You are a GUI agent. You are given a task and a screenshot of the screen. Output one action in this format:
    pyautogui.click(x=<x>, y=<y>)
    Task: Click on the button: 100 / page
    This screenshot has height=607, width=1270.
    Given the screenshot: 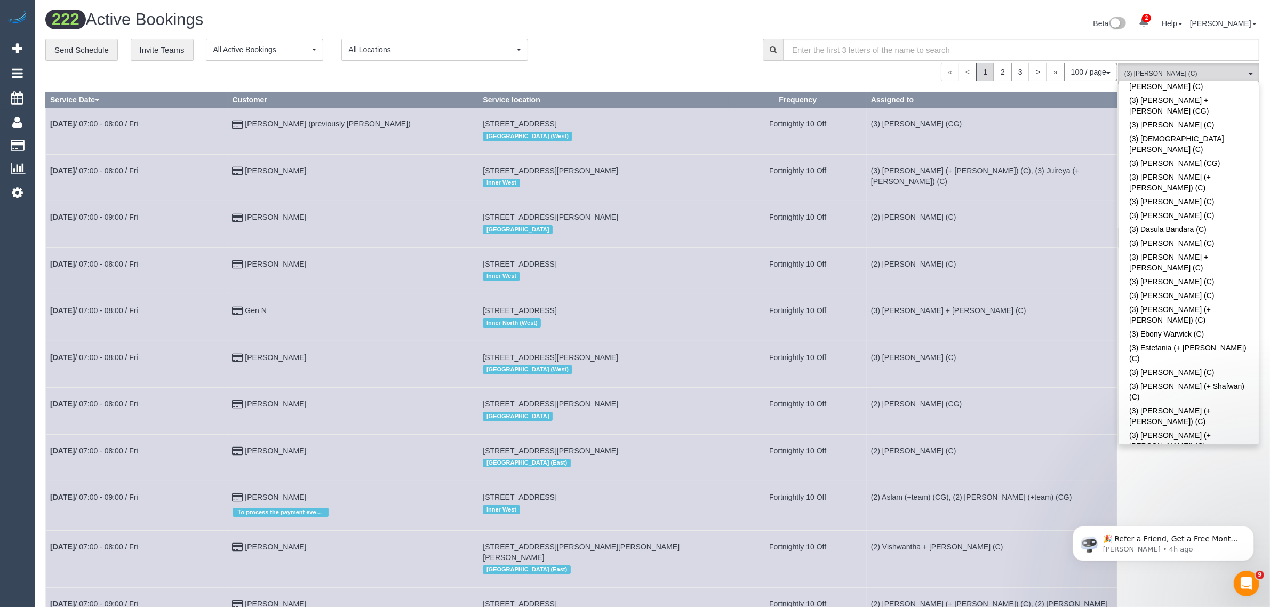 What is the action you would take?
    pyautogui.click(x=1091, y=72)
    